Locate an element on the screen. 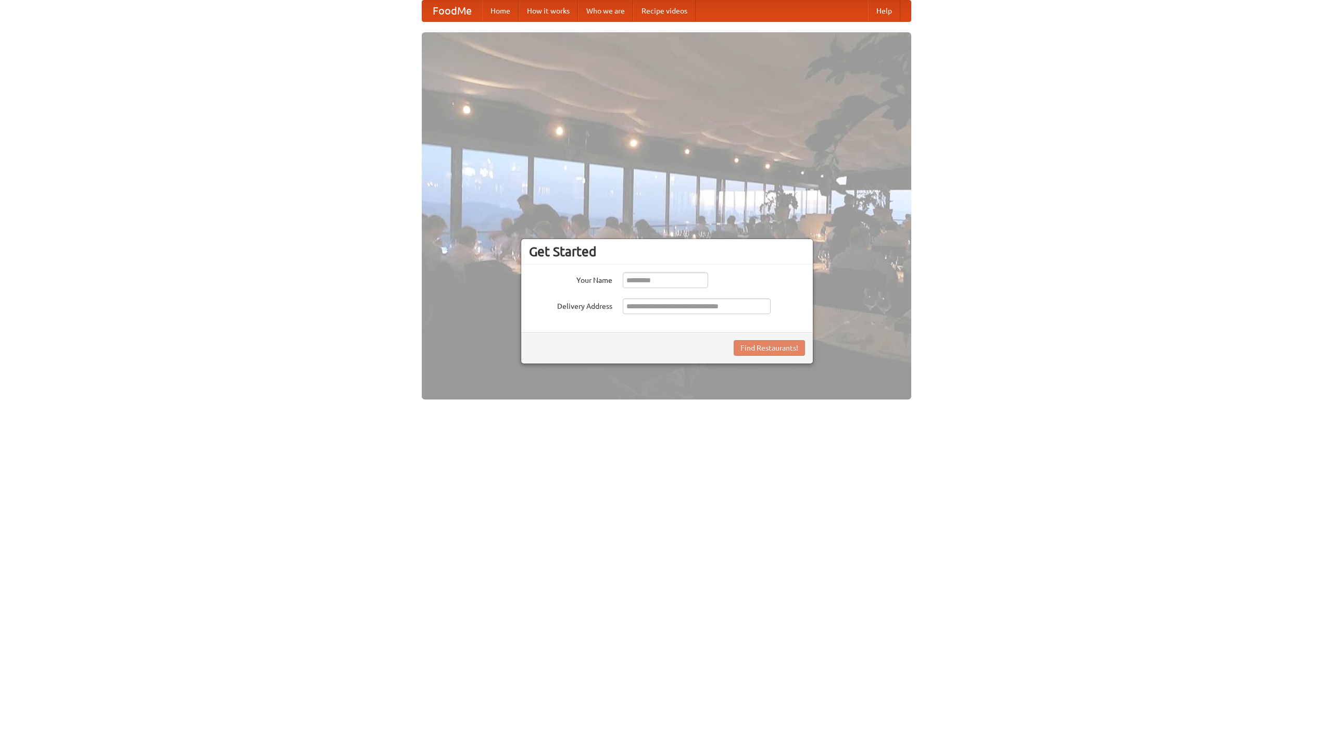 The width and height of the screenshot is (1333, 737). label: Delivery Address is located at coordinates (570, 305).